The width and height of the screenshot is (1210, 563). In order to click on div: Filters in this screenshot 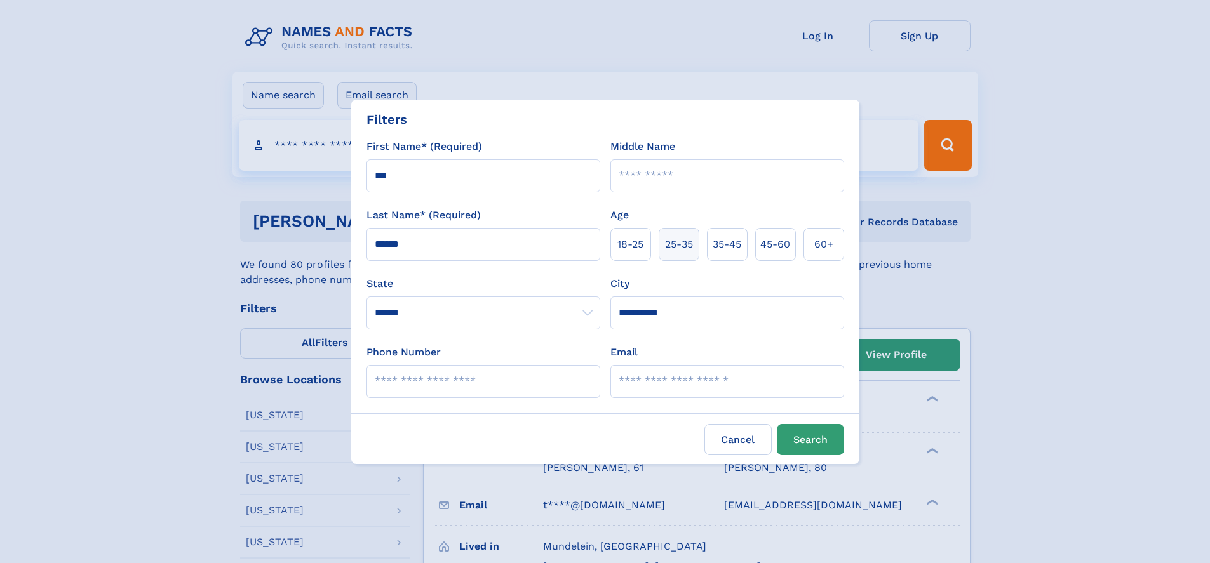, I will do `click(387, 119)`.